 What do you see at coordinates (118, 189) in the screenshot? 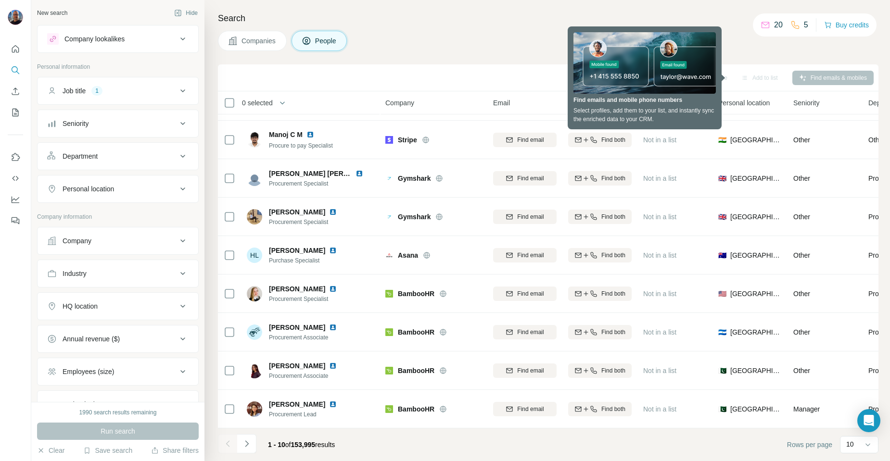
I see `button: Personal location` at bounding box center [118, 189].